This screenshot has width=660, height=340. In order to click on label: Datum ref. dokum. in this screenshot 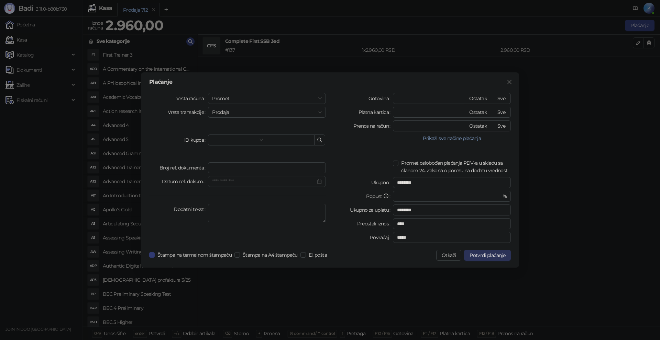, I will do `click(185, 182)`.